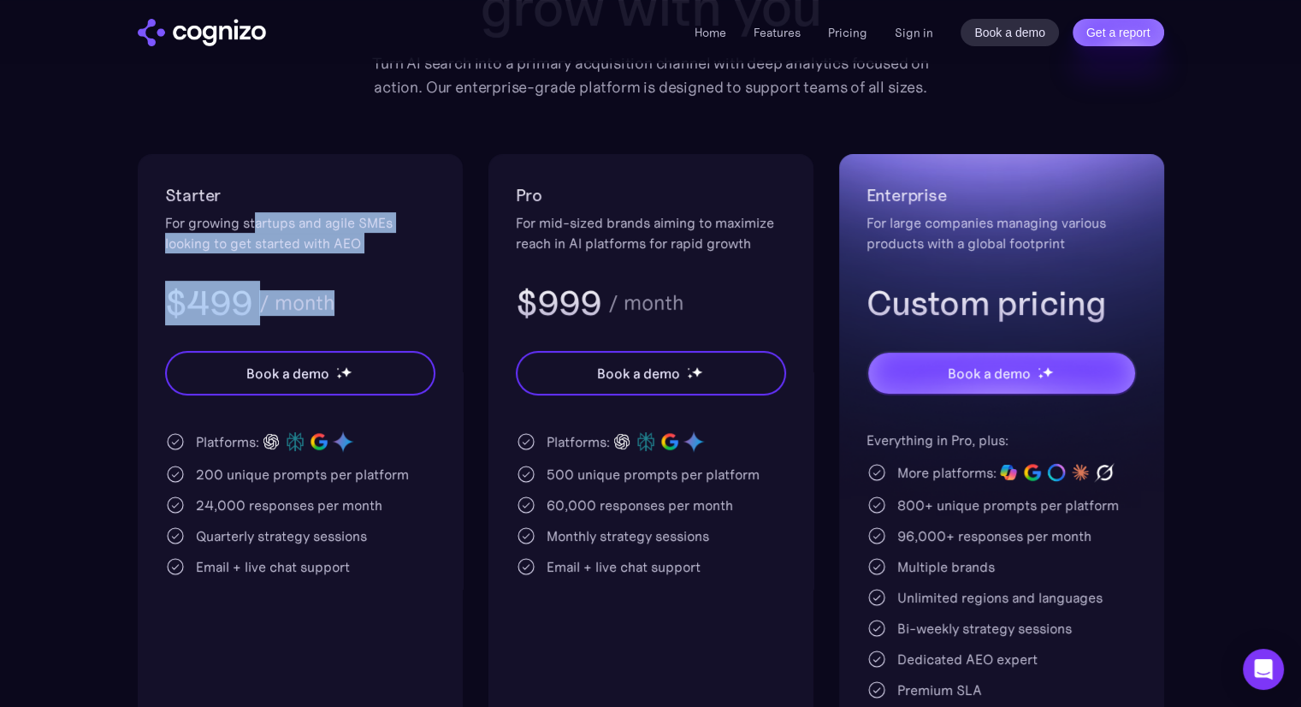 This screenshot has height=707, width=1301. What do you see at coordinates (1009, 33) in the screenshot?
I see `a: Book a demo` at bounding box center [1009, 33].